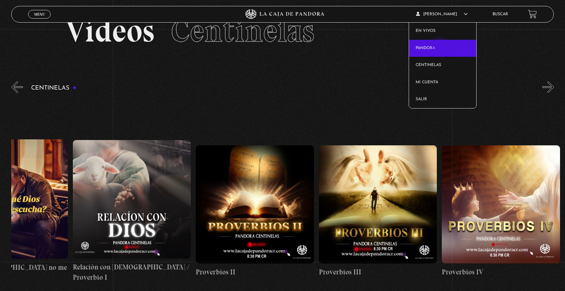 The image size is (565, 291). Describe the element at coordinates (378, 272) in the screenshot. I see `h4: Proverbios III` at that location.